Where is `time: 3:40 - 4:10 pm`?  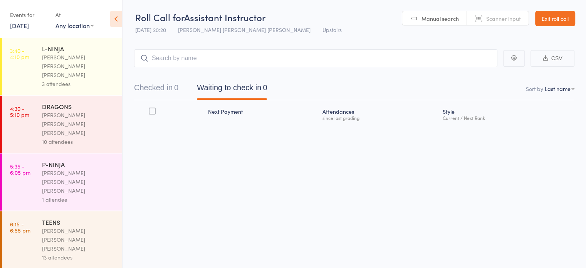
time: 3:40 - 4:10 pm is located at coordinates (20, 54).